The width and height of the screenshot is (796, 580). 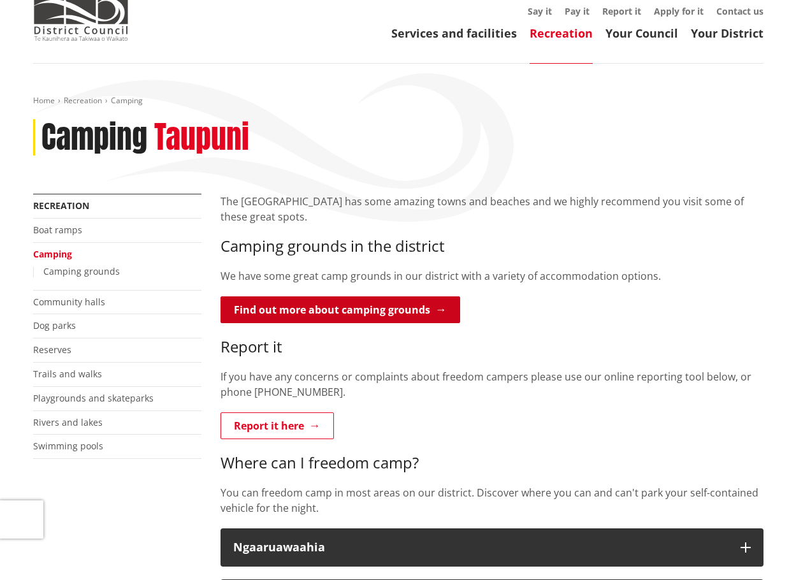 I want to click on a: Swimming pools, so click(x=68, y=446).